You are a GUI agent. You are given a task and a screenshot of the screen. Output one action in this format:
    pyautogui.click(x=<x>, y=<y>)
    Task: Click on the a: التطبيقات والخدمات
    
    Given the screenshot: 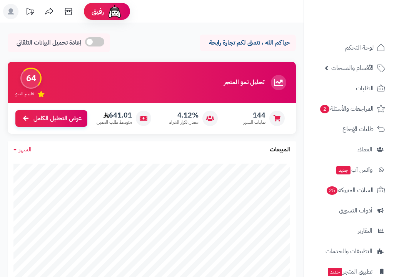 What is the action you would take?
    pyautogui.click(x=349, y=252)
    